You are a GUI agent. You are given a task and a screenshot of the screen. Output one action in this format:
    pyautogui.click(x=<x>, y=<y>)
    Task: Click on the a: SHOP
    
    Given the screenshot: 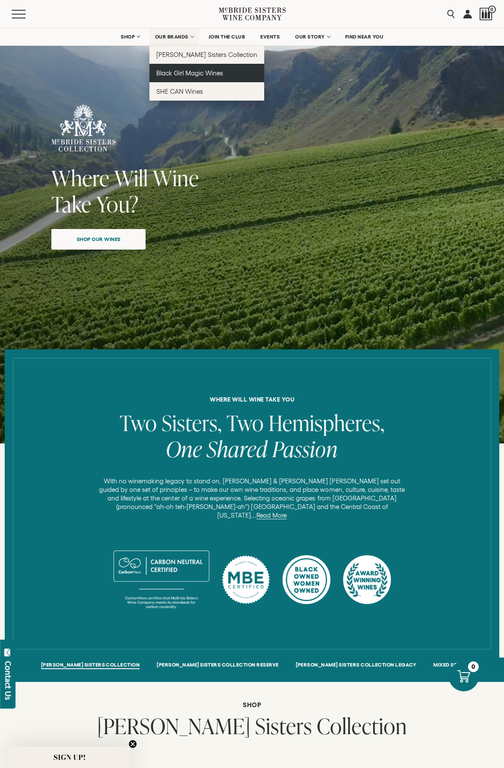 What is the action you would take?
    pyautogui.click(x=130, y=37)
    